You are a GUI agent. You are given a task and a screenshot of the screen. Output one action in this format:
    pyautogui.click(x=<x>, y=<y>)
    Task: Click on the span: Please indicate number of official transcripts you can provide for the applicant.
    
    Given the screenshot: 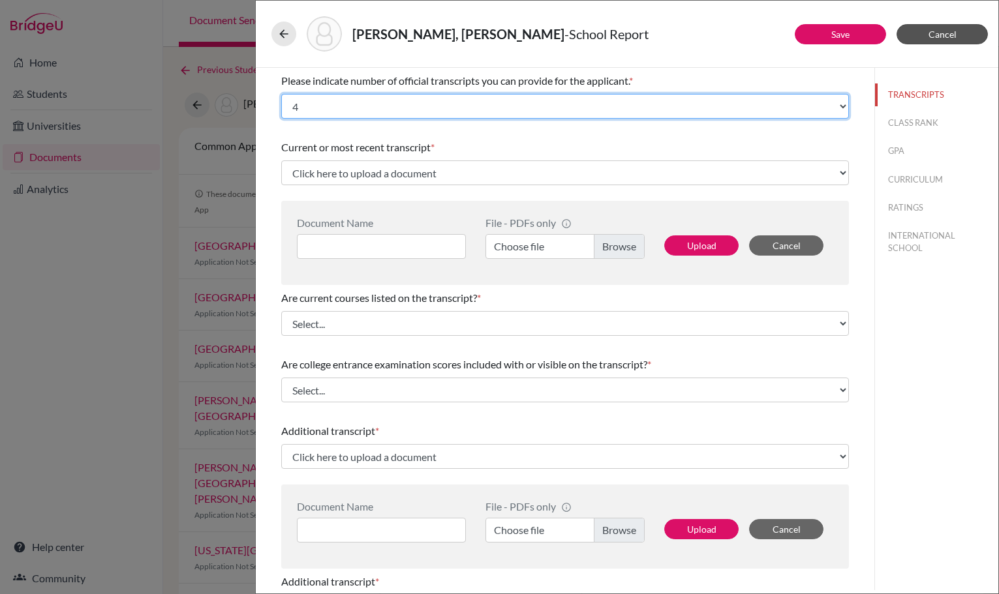 What is the action you would take?
    pyautogui.click(x=455, y=80)
    